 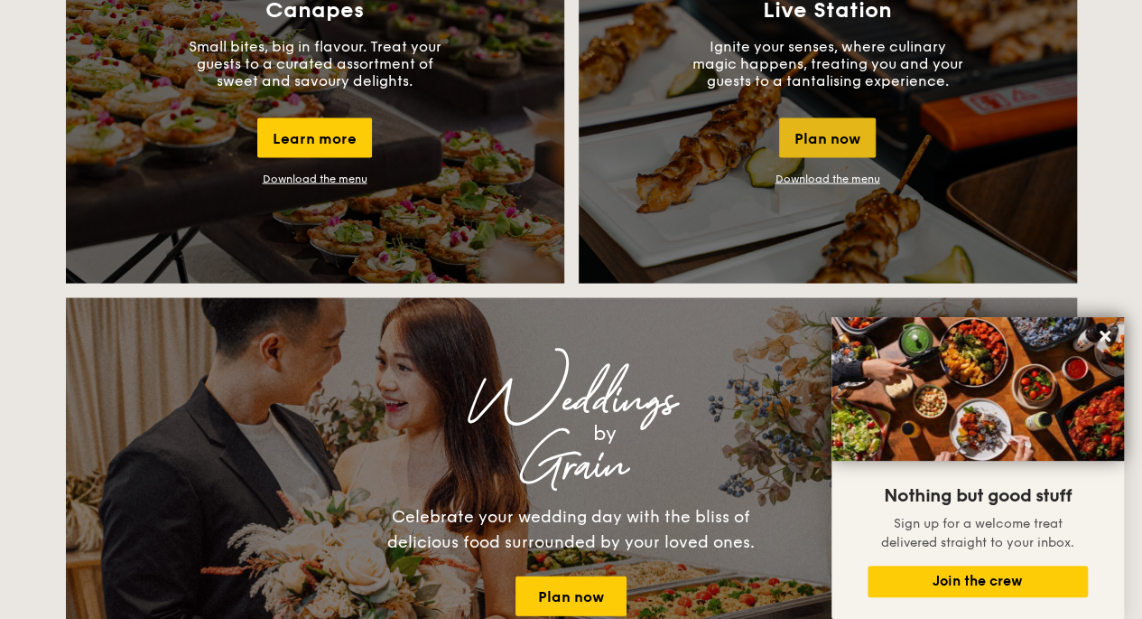 I want to click on div: Learn more, so click(x=314, y=138).